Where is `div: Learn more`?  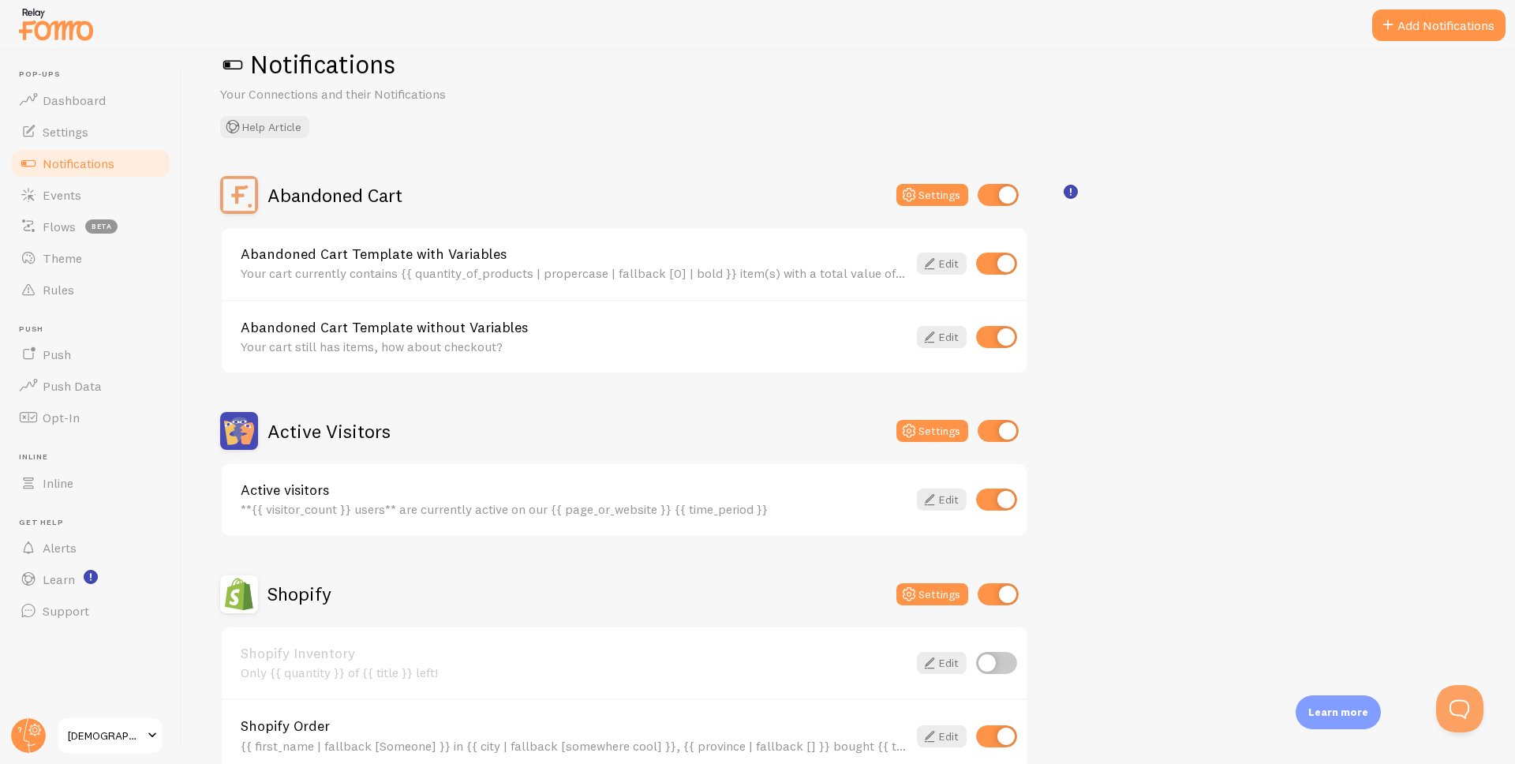
div: Learn more is located at coordinates (1338, 712).